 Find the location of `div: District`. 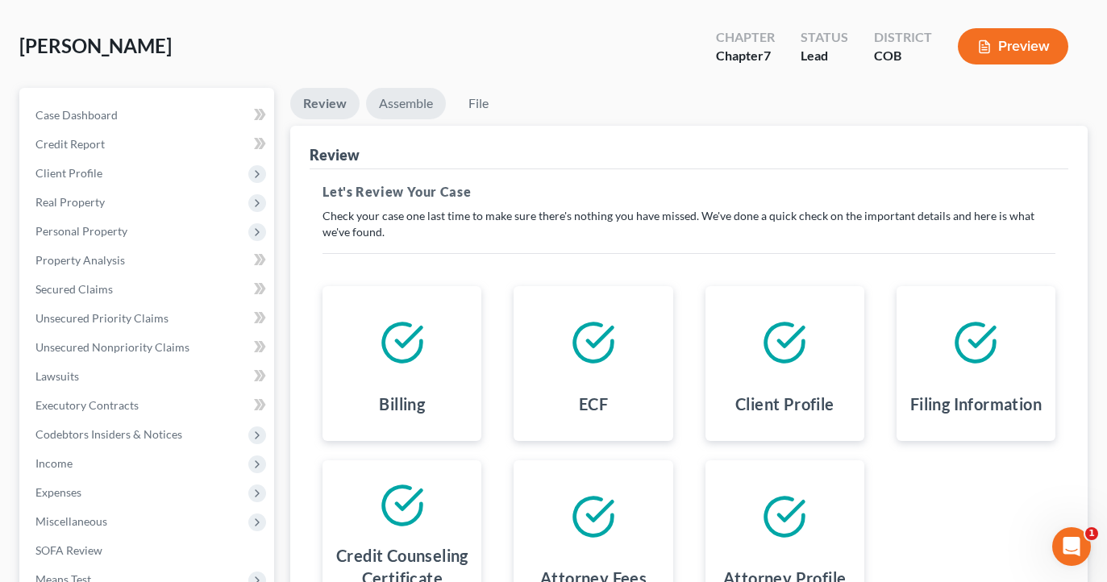

div: District is located at coordinates (903, 37).